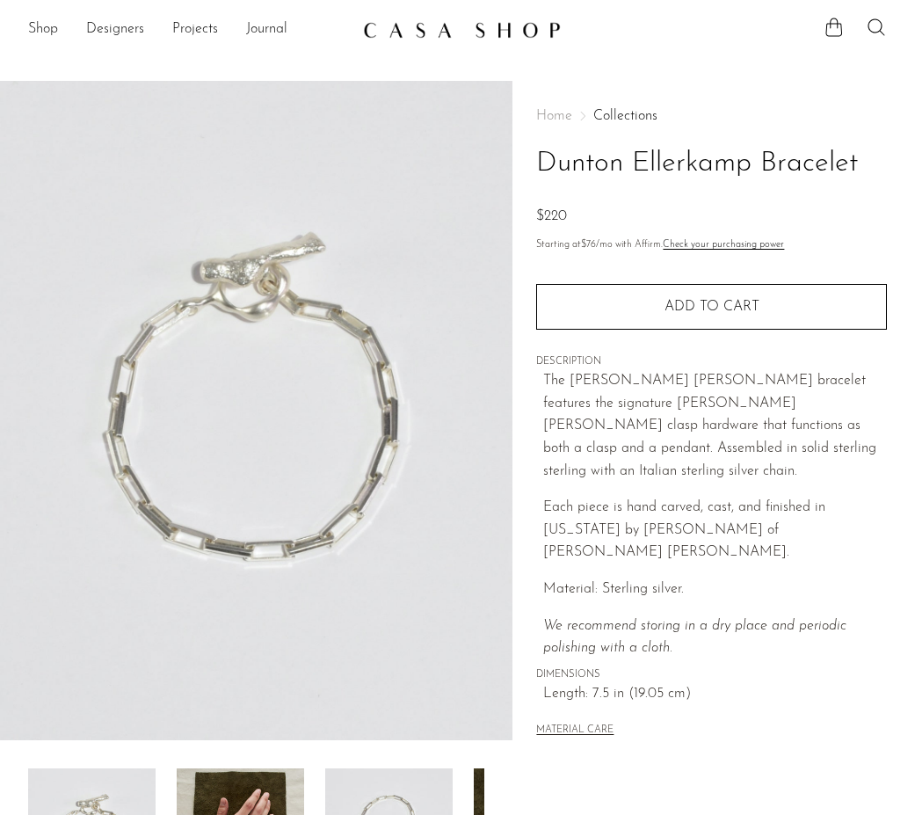 Image resolution: width=915 pixels, height=815 pixels. Describe the element at coordinates (188, 30) in the screenshot. I see `ul: NEW HEADER MENU` at that location.